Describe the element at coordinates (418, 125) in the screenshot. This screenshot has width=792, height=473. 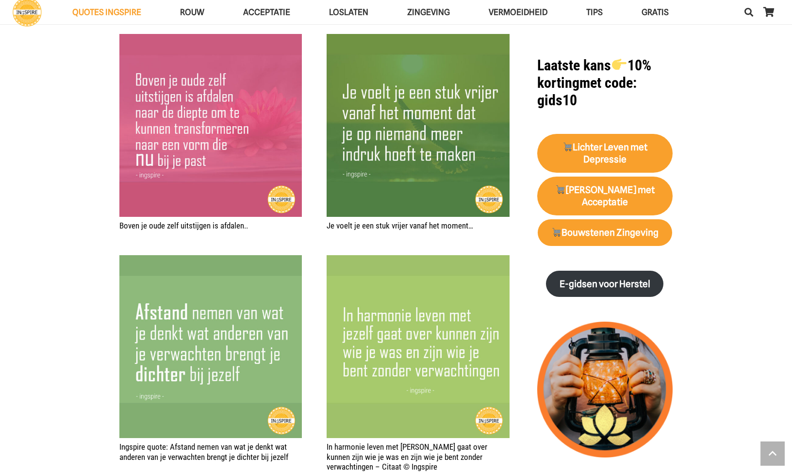
I see `img: Citaat van Ingspire: Je voelt je een stuk vrijer vanaf het moment dat je op niemand meer indruk h...` at that location.